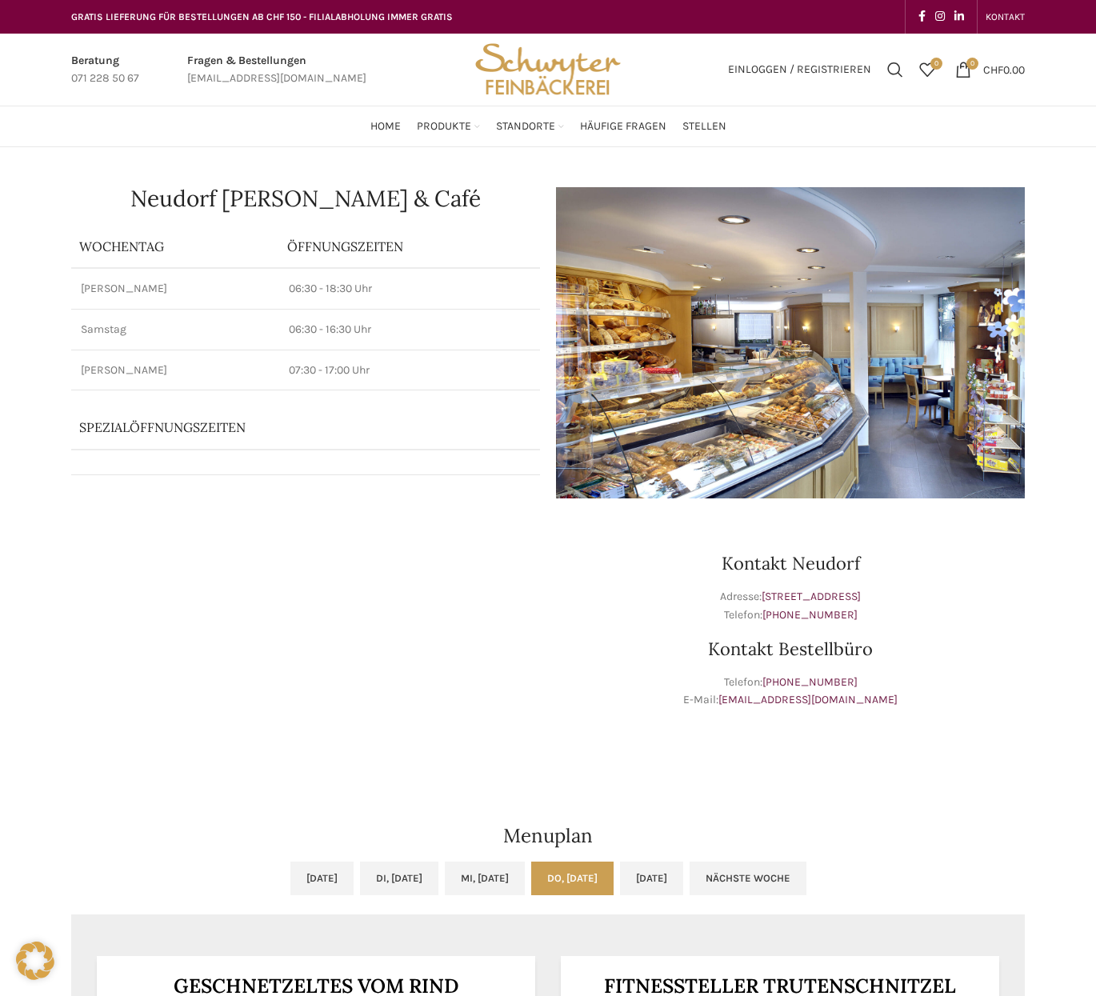  I want to click on a: Linkedin social link, so click(959, 17).